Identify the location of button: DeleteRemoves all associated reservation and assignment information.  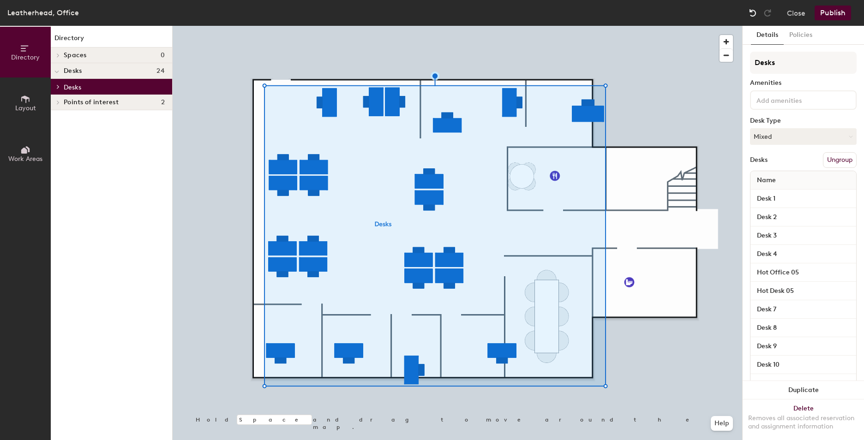
(803, 420).